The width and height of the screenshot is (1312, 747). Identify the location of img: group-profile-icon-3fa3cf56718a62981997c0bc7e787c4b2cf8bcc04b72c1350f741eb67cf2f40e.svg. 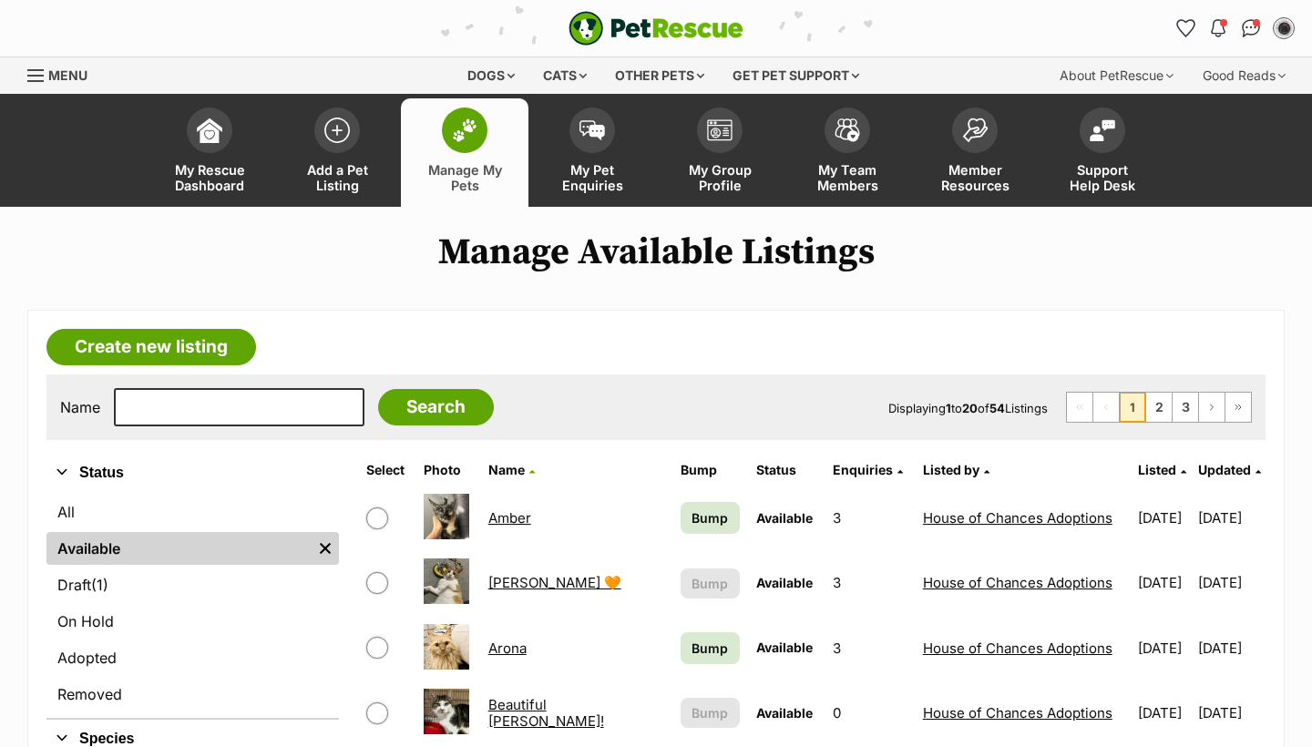
(720, 130).